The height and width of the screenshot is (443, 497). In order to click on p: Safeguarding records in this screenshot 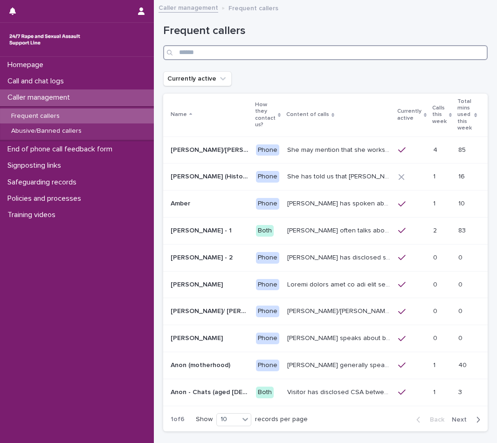, I will do `click(44, 182)`.